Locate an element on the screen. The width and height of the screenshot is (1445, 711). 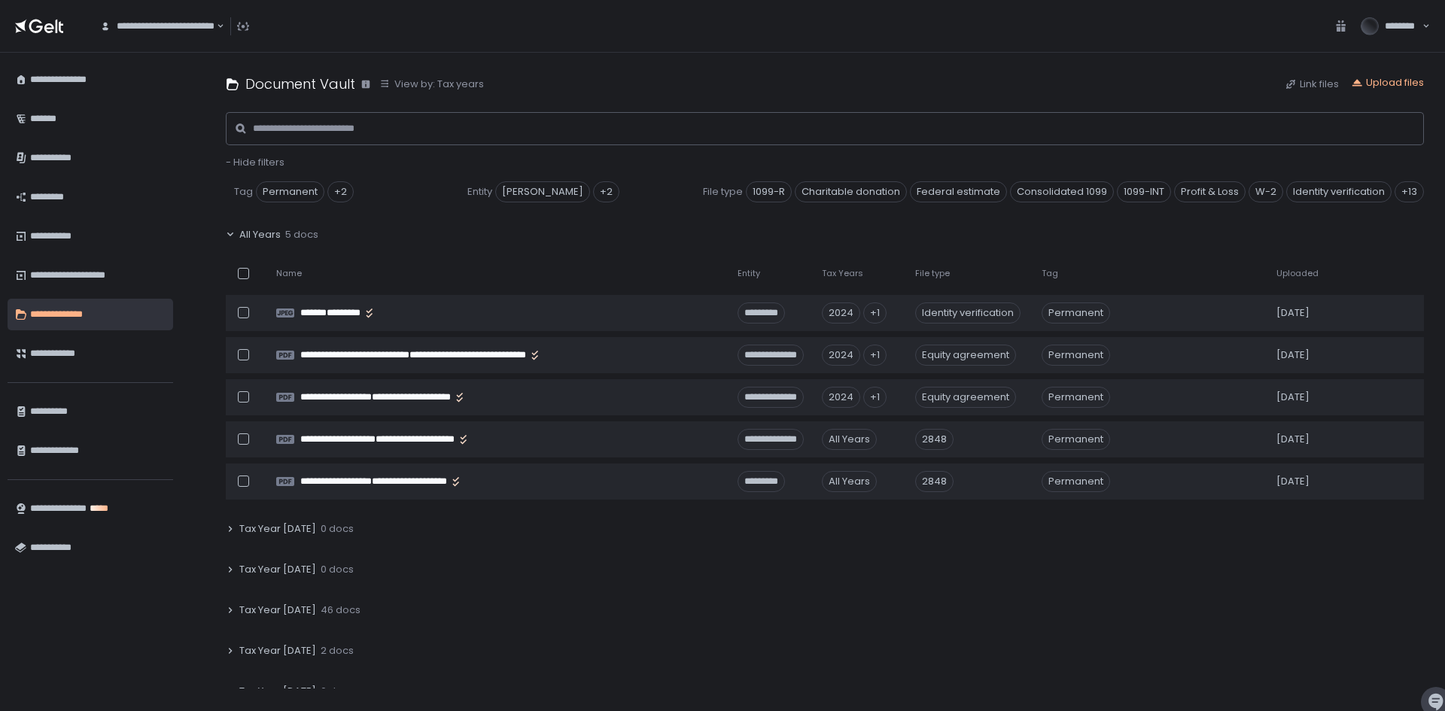
span: Uploaded is located at coordinates (1298, 273).